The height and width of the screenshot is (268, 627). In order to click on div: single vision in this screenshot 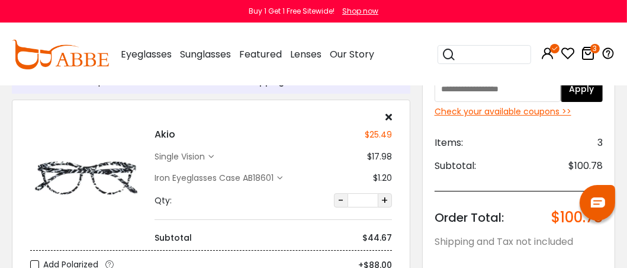, I will do `click(181, 156)`.